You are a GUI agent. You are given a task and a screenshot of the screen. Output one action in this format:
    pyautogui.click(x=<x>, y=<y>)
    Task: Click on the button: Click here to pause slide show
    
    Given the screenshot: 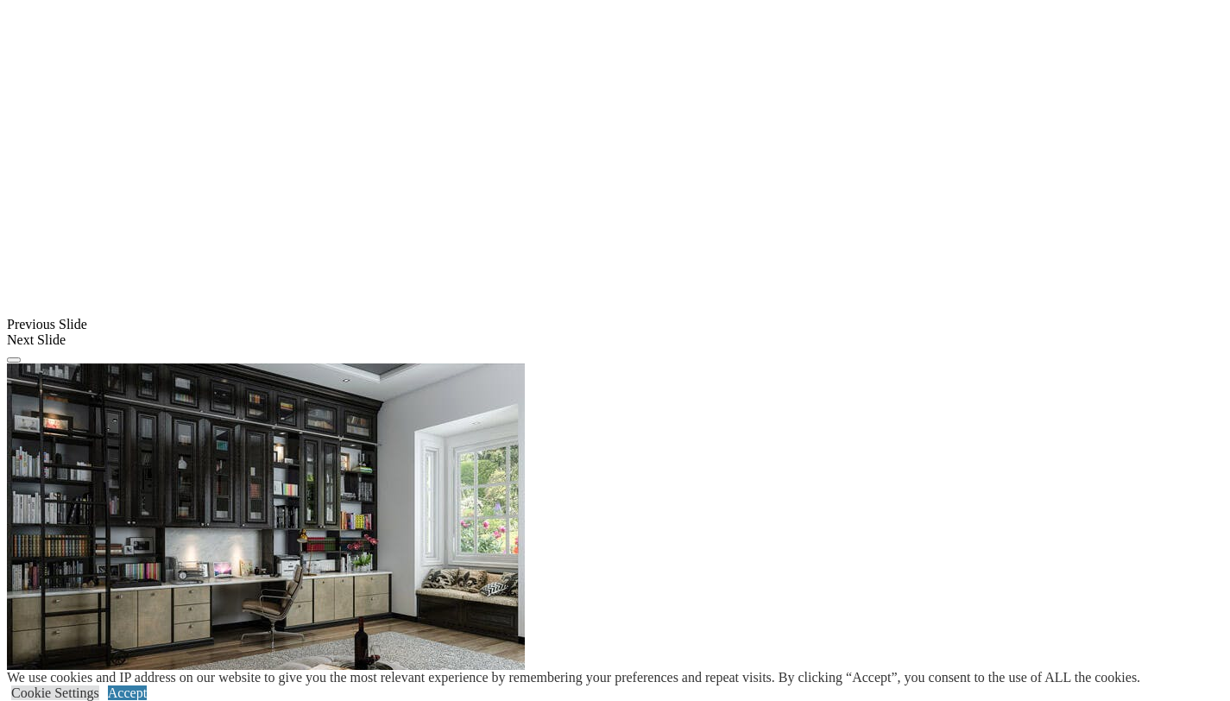 What is the action you would take?
    pyautogui.click(x=14, y=360)
    